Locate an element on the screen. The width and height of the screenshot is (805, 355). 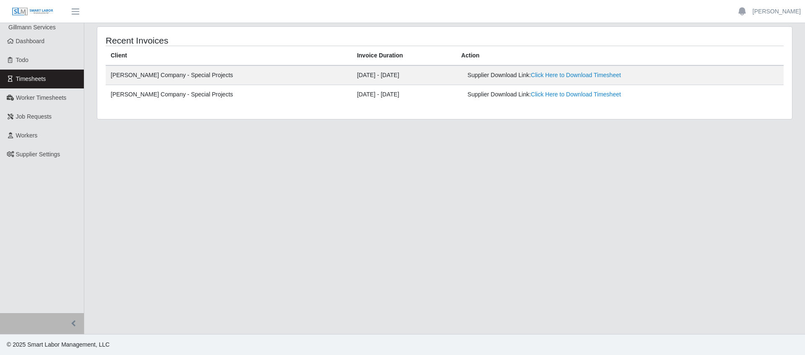
th: Client is located at coordinates (229, 56).